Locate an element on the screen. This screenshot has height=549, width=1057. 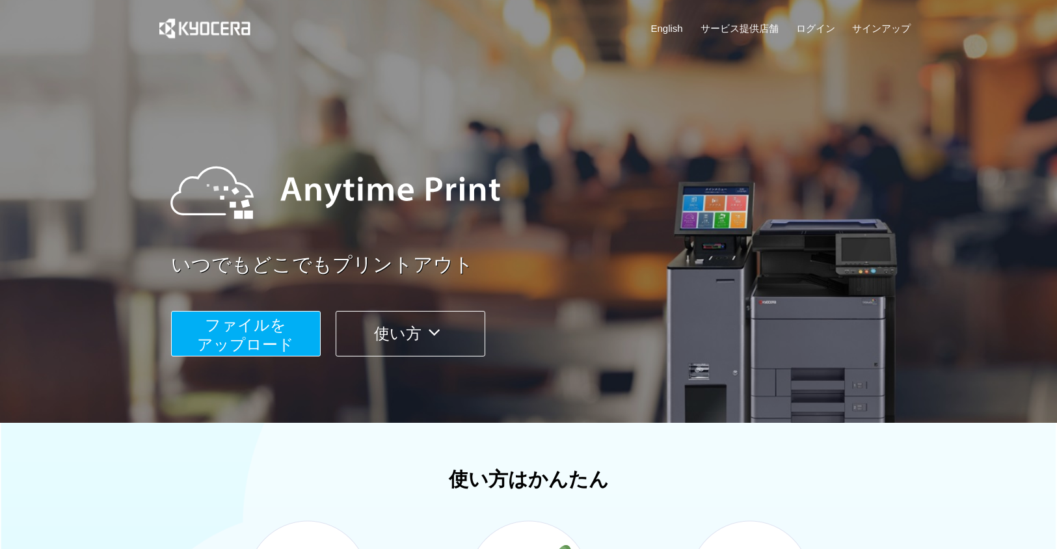
a: English is located at coordinates (667, 28).